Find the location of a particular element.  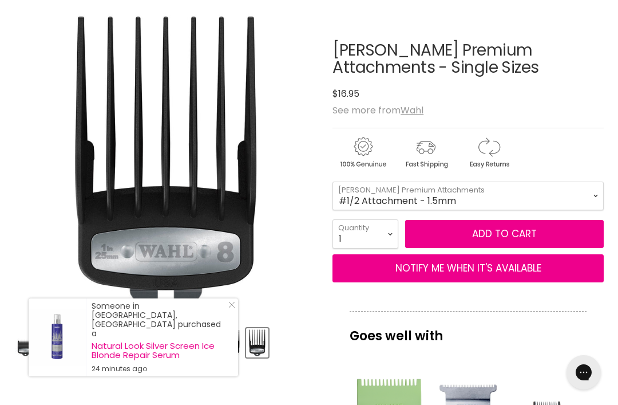

small: 24 minutes ago is located at coordinates (159, 369).